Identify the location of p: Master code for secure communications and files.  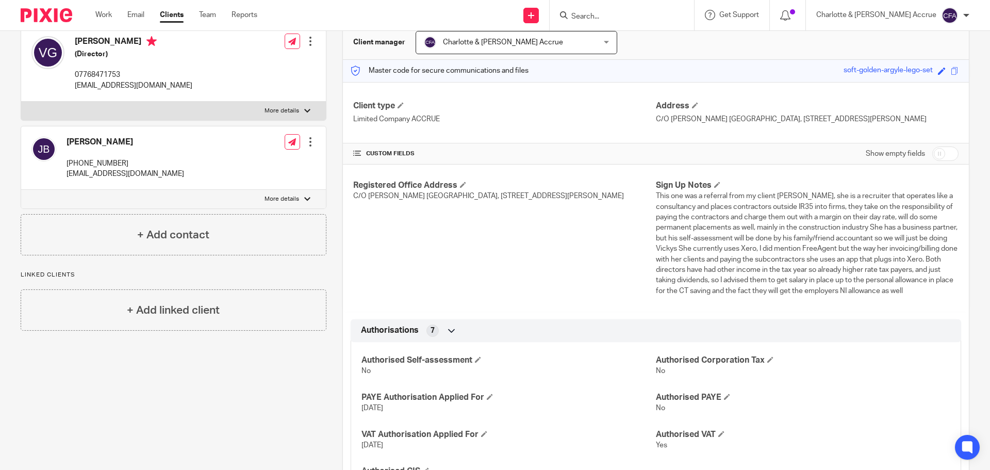
(439, 71).